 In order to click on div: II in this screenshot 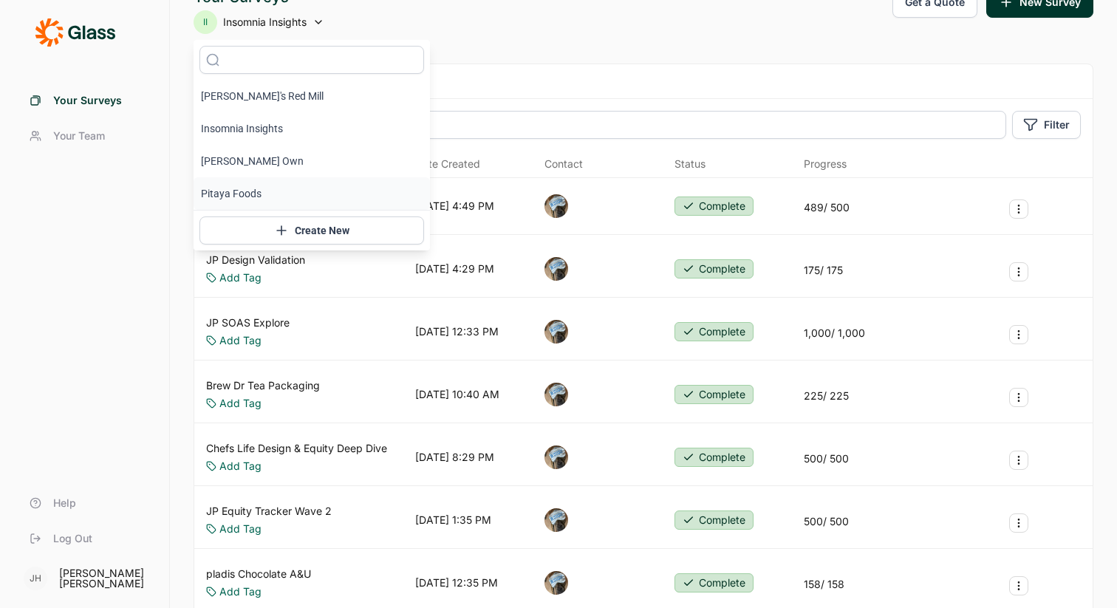, I will do `click(205, 22)`.